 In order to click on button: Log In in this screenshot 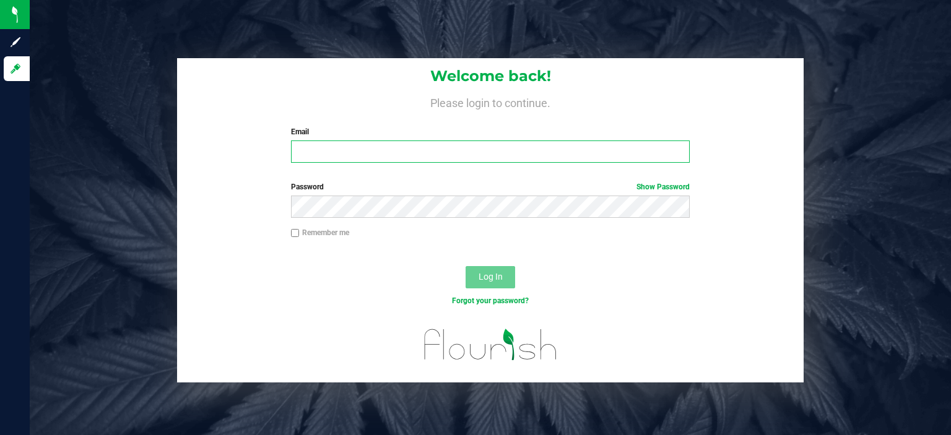, I will do `click(490, 277)`.